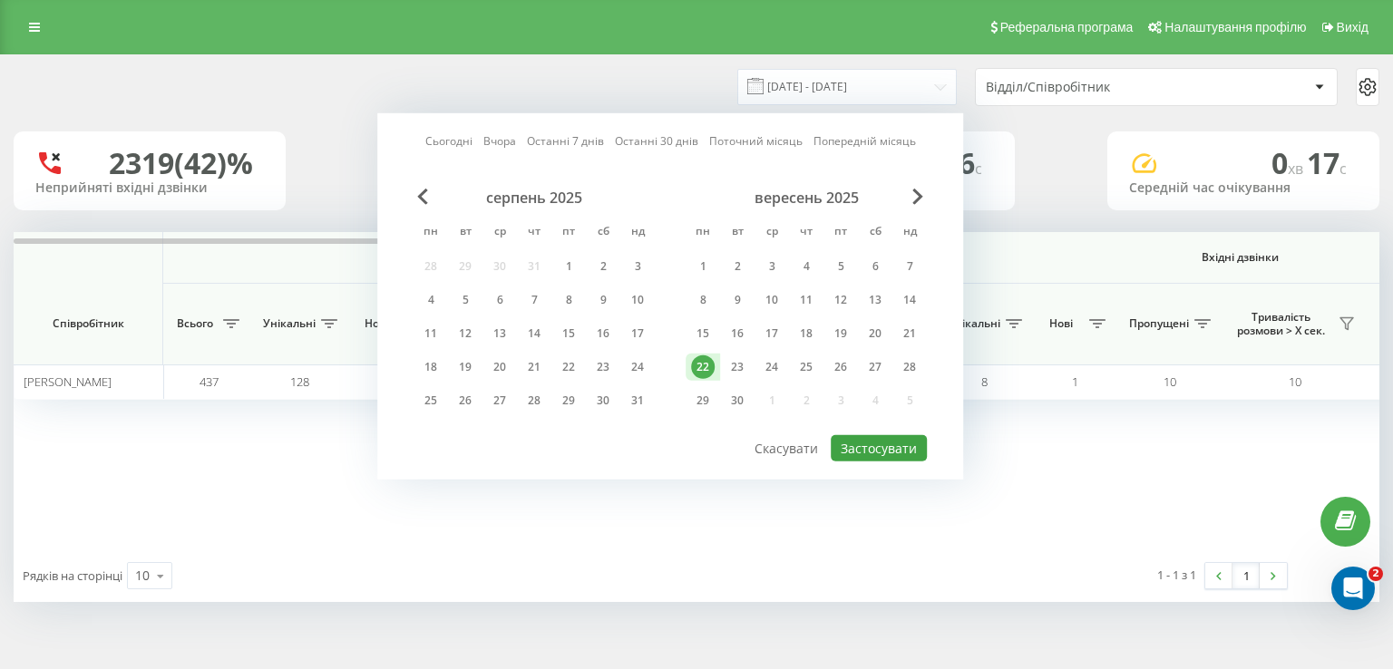 The width and height of the screenshot is (1393, 669). I want to click on div: пн 25 серп 2025 р., so click(431, 401).